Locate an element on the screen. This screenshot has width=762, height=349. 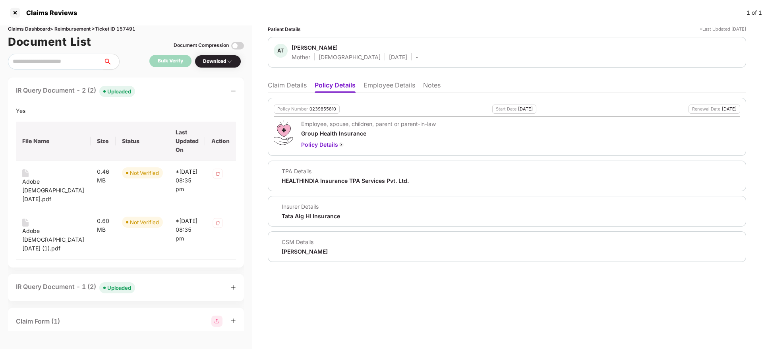
div: Document Compression is located at coordinates (201, 45).